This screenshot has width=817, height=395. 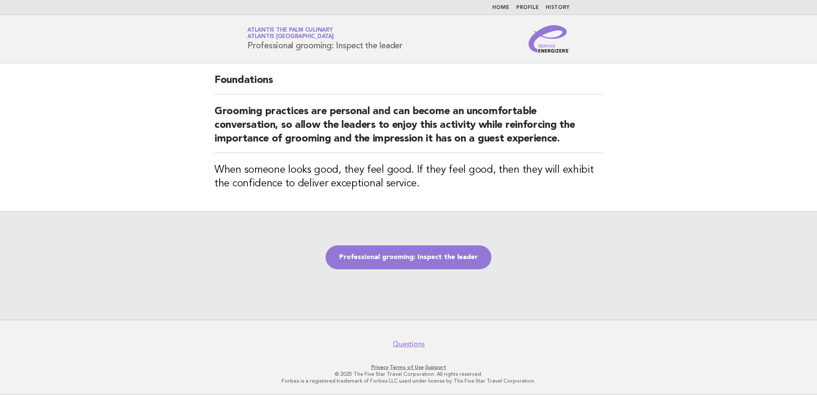 I want to click on h1: Professional grooming: Inspect the leader, so click(x=325, y=39).